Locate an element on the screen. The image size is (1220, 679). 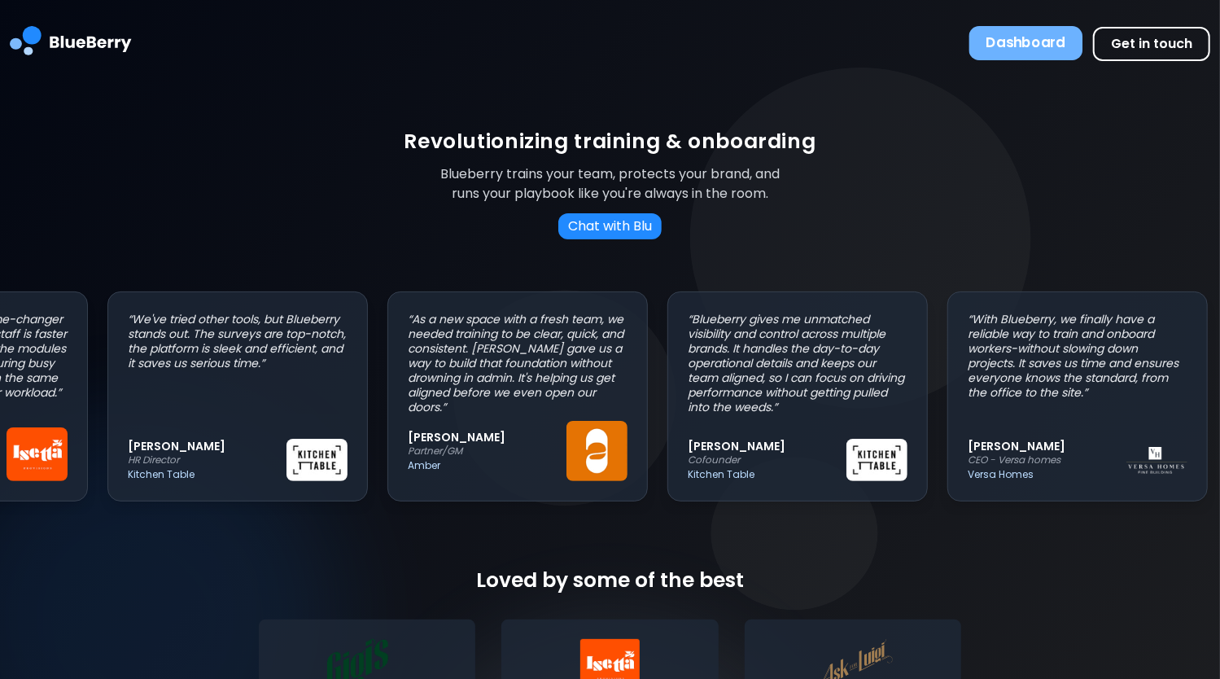
p: Versa Homes is located at coordinates (1046, 474).